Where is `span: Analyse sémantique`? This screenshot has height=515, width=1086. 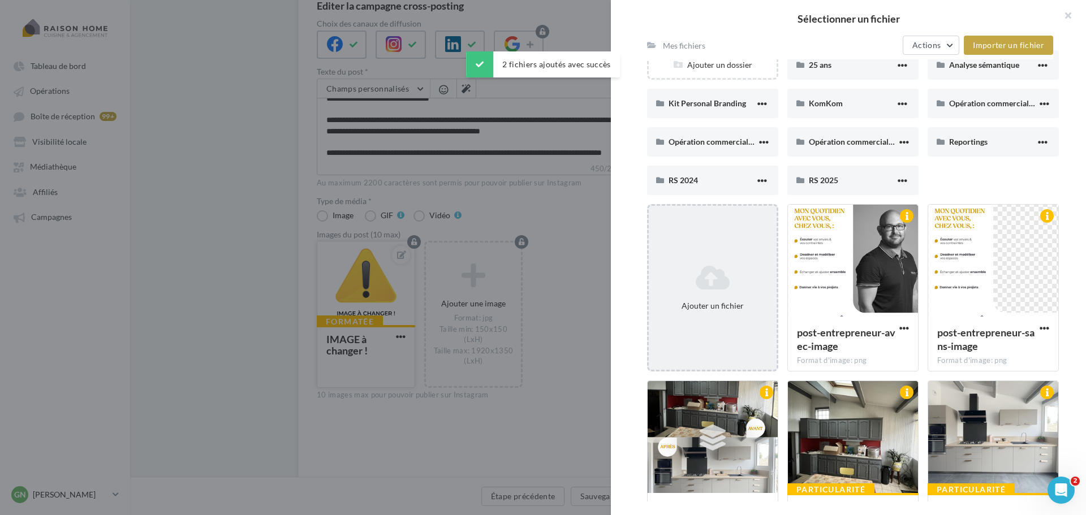
span: Analyse sémantique is located at coordinates (984, 64).